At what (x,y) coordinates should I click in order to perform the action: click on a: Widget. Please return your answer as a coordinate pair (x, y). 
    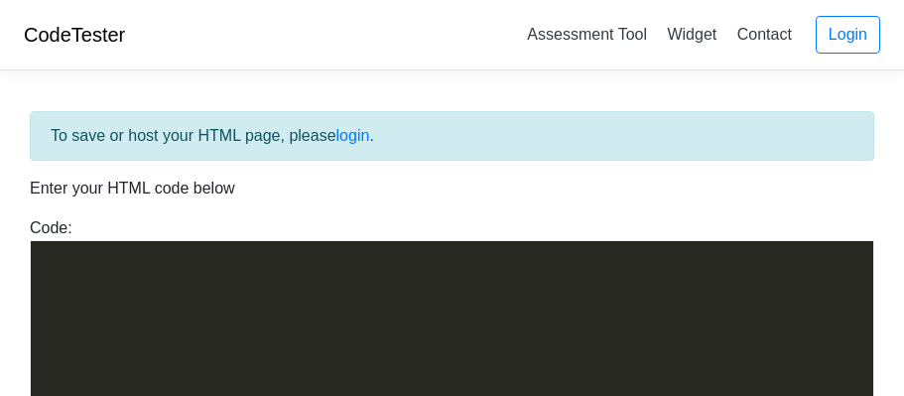
    Looking at the image, I should click on (692, 34).